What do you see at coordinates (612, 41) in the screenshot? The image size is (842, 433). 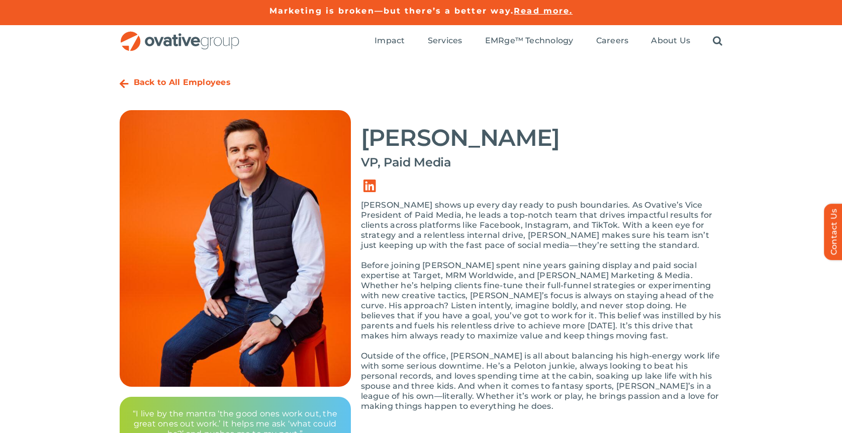 I see `a: Careers` at bounding box center [612, 41].